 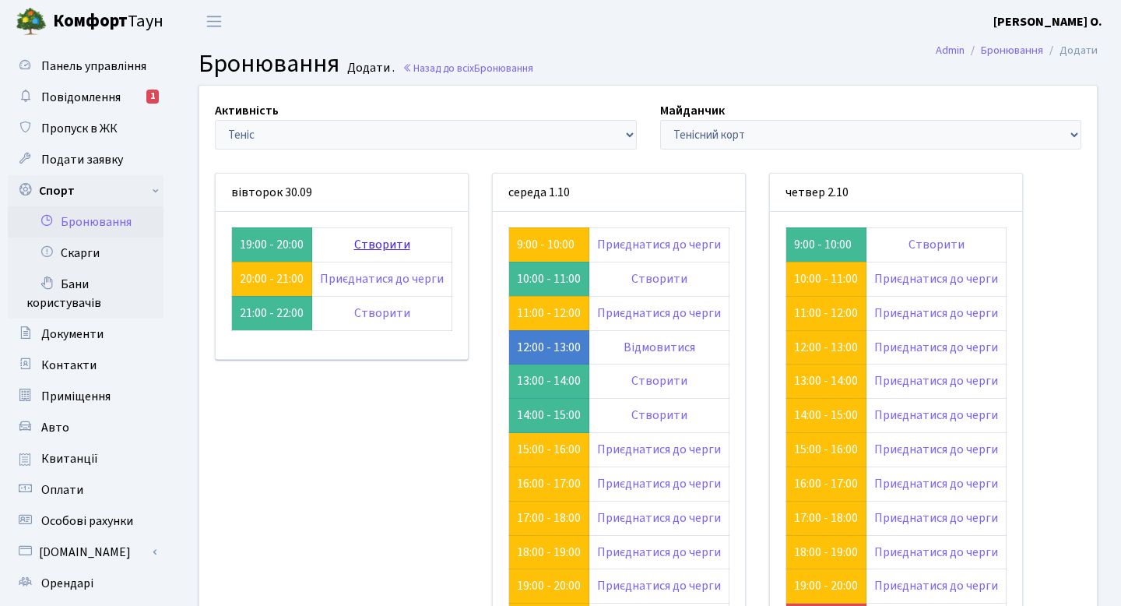 What do you see at coordinates (369, 68) in the screenshot?
I see `small: Додати .` at bounding box center [369, 68].